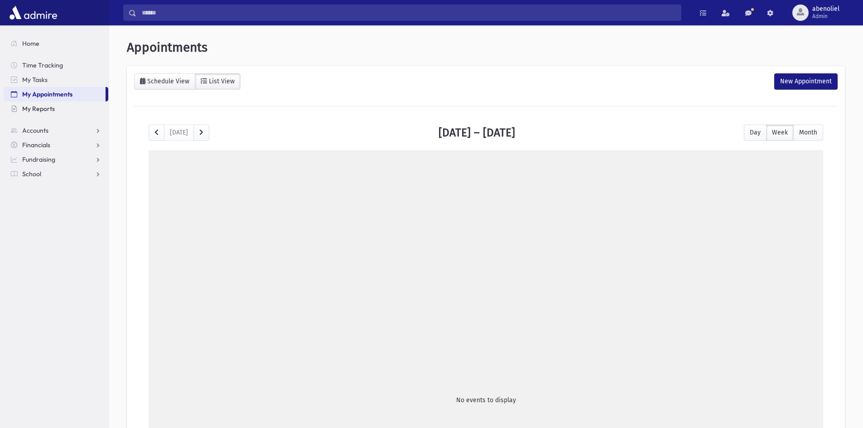 This screenshot has width=863, height=428. Describe the element at coordinates (56, 145) in the screenshot. I see `a: Financials` at that location.